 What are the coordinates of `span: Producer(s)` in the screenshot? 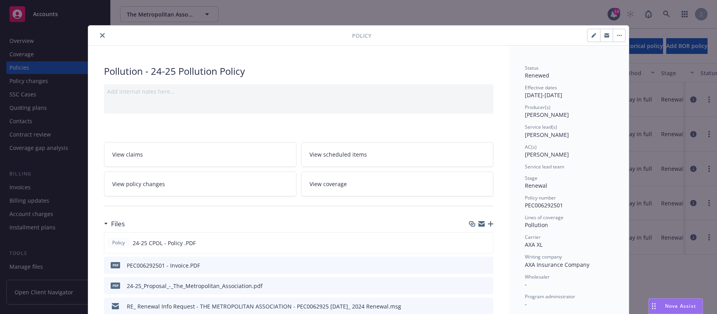 It's located at (537, 107).